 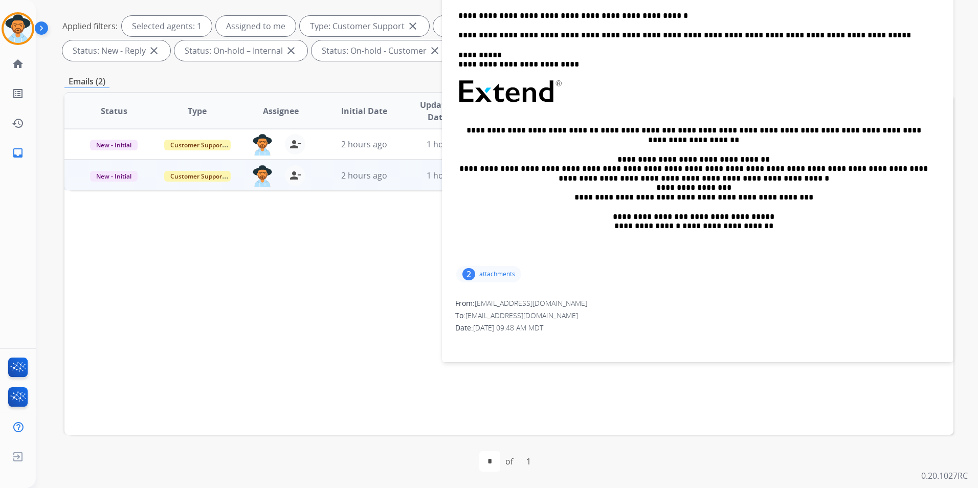 What do you see at coordinates (381, 51) in the screenshot?
I see `div: Status: On-hold - Customer` at bounding box center [381, 51].